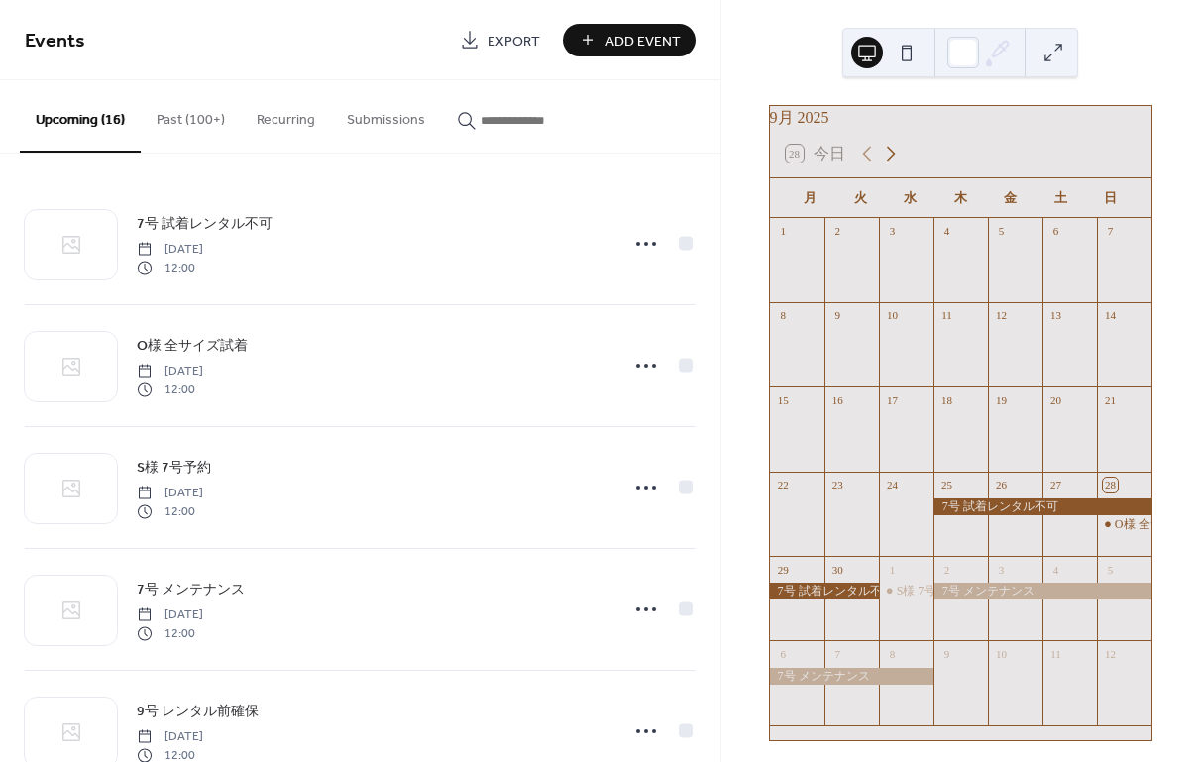 This screenshot has width=1200, height=762. What do you see at coordinates (860, 198) in the screenshot?
I see `div: 火` at bounding box center [860, 198].